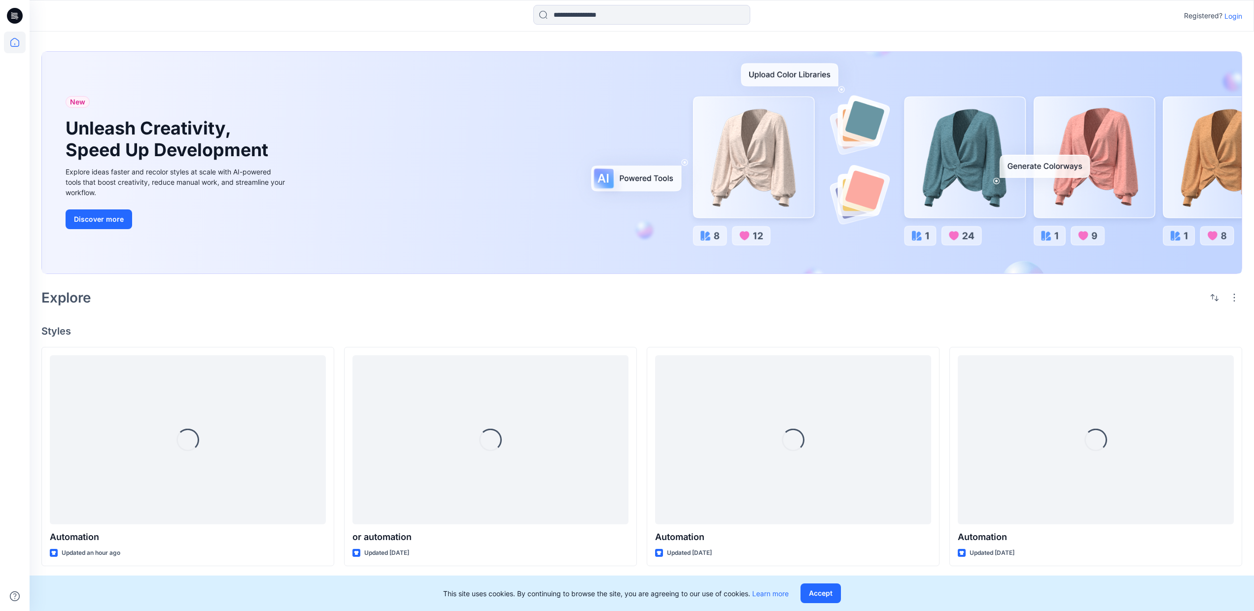 The width and height of the screenshot is (1254, 611). Describe the element at coordinates (176, 219) in the screenshot. I see `a: Discover more` at that location.